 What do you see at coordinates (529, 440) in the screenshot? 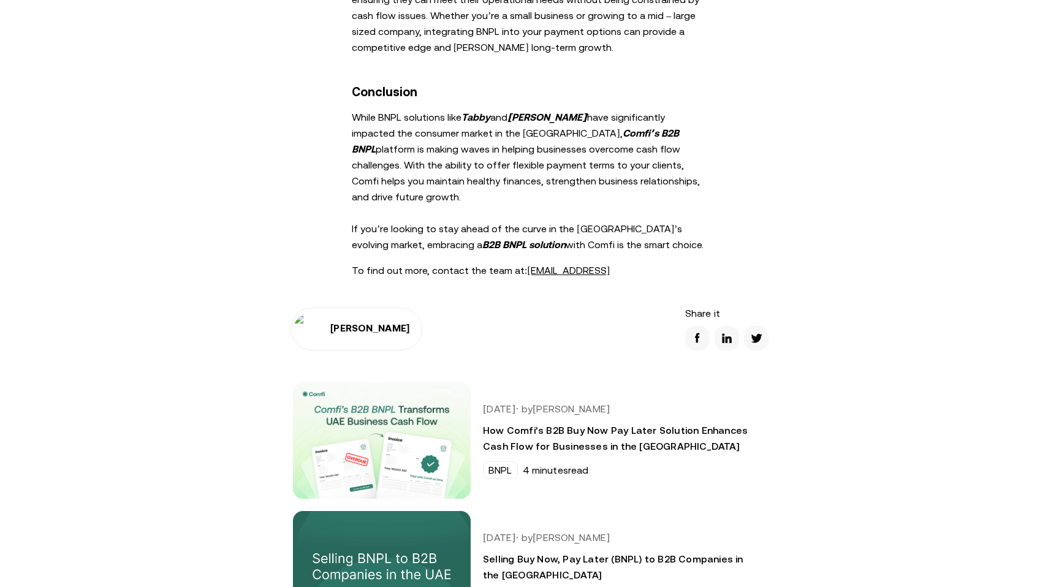
I see `a: In recent years, the Buy Now Pay Later (BNPL) market has seen significant growth, especially in t...` at bounding box center [529, 440].